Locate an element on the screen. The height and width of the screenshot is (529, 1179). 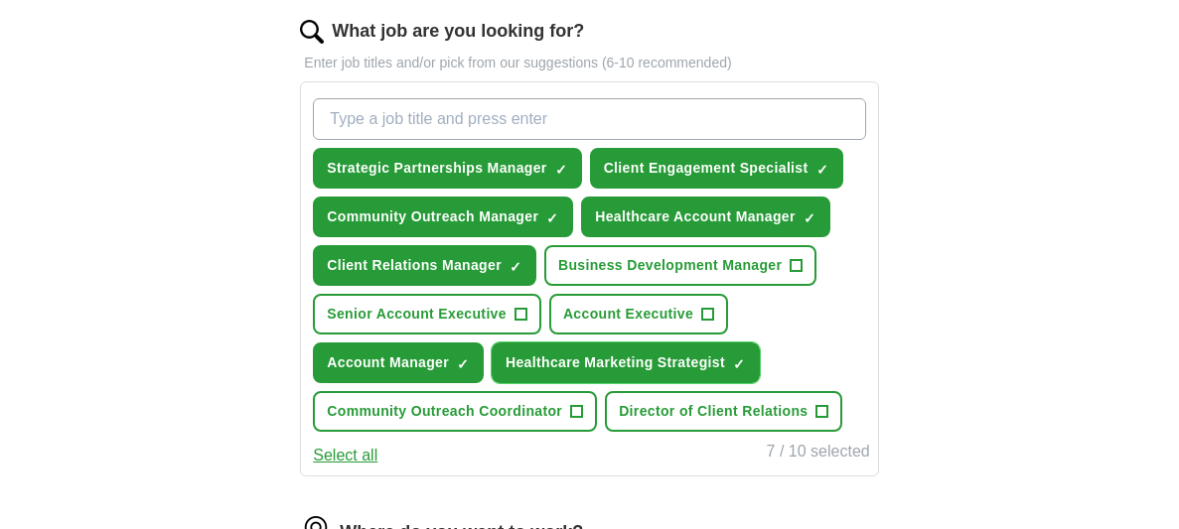
button: Healthcare Account Manager✓ is located at coordinates (705, 216).